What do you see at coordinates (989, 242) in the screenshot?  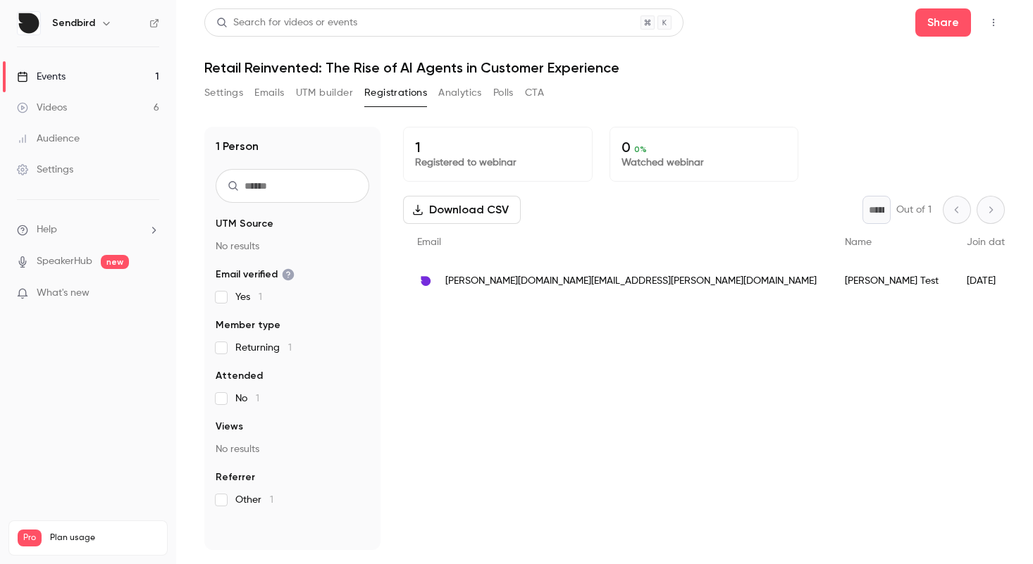 I see `span: Join date` at bounding box center [989, 242].